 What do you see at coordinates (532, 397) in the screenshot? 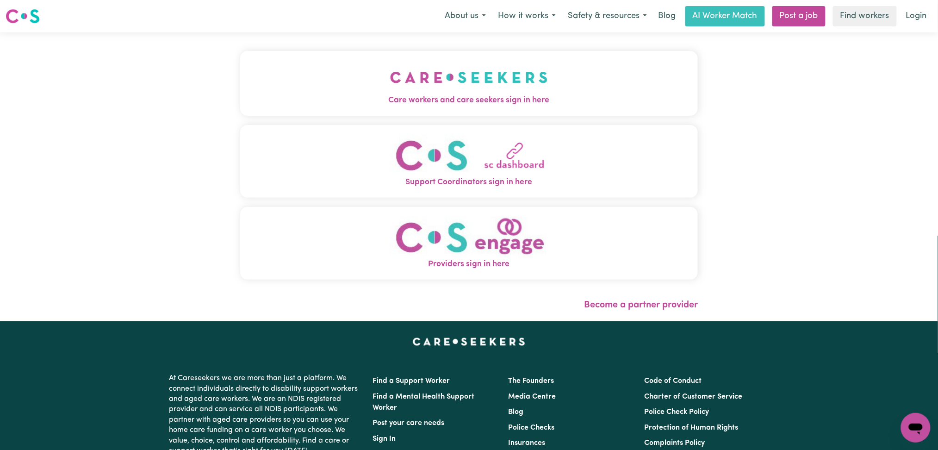
I see `a: Media Centre` at bounding box center [532, 397].